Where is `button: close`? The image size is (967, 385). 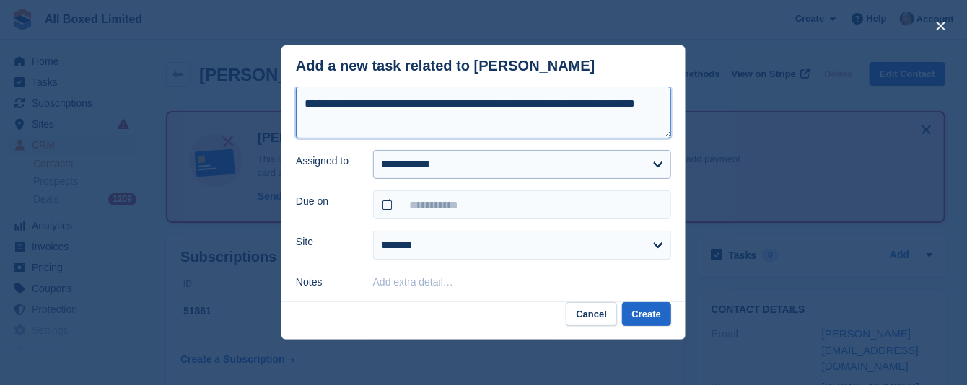
button: close is located at coordinates (941, 26).